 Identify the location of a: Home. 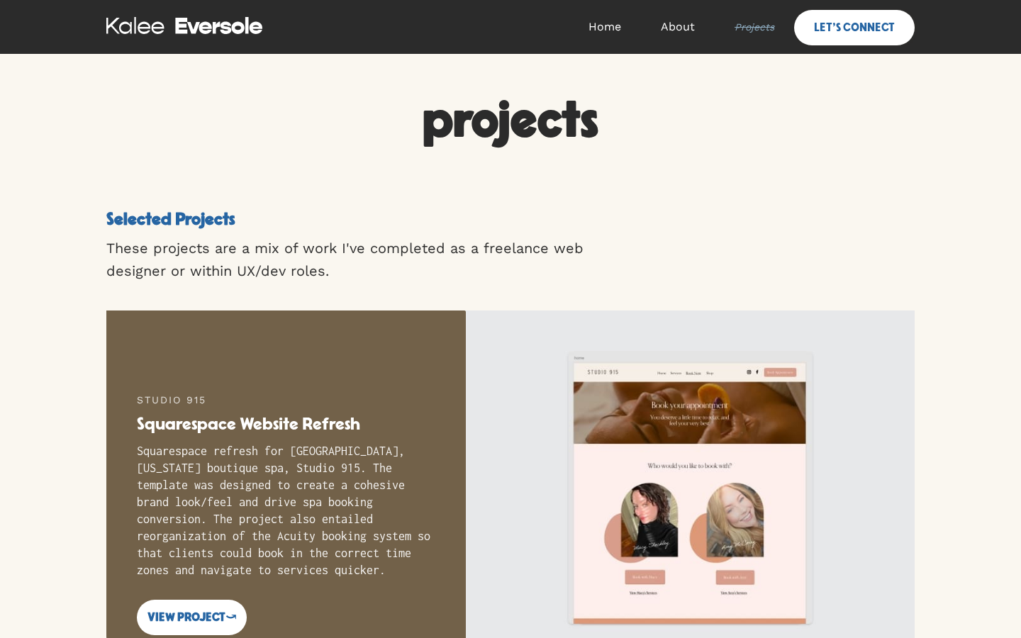
(605, 27).